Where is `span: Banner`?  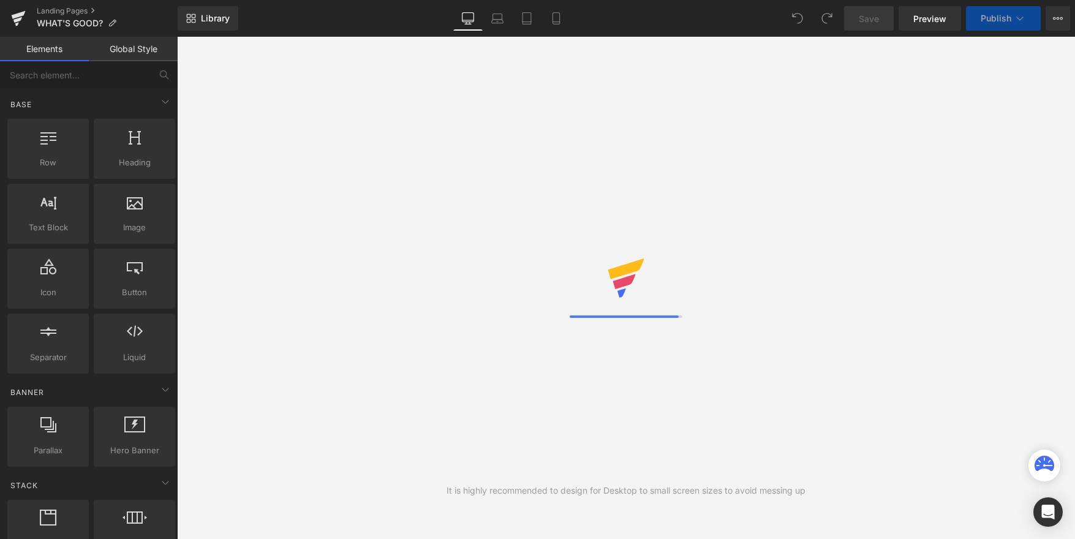
span: Banner is located at coordinates (27, 392).